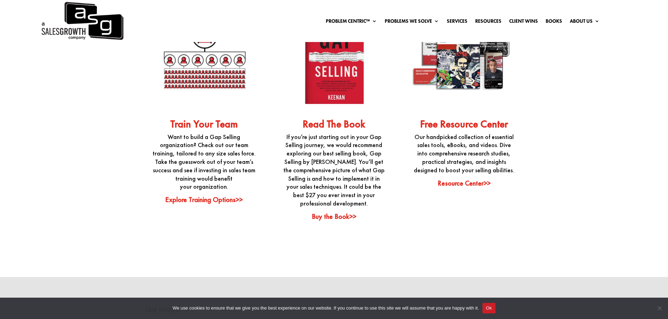 The width and height of the screenshot is (668, 319). Describe the element at coordinates (334, 170) in the screenshot. I see `p: If you’re just starting out in your Gap Selling journey, we would recommend exploring our best se...` at that location.